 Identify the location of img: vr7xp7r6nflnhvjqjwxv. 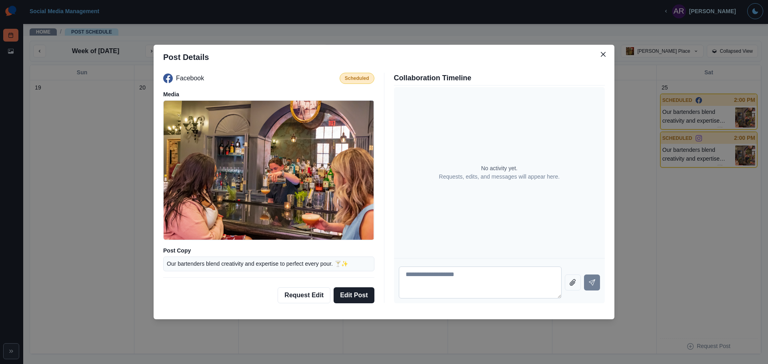
(268, 170).